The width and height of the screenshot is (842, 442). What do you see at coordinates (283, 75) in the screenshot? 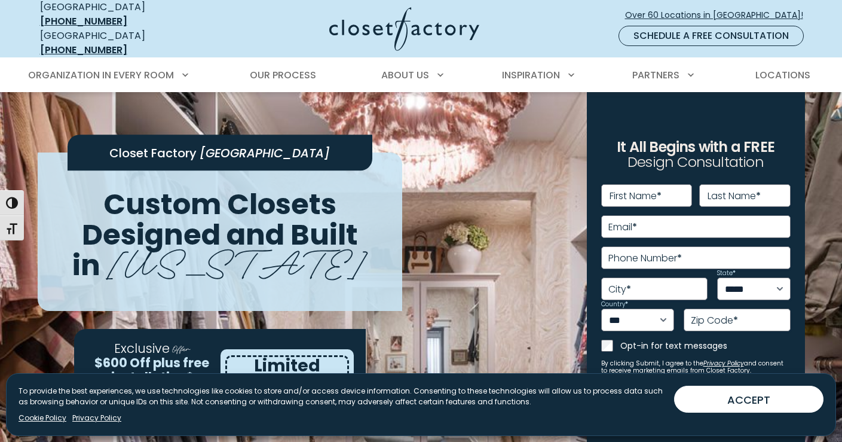
I see `span: Our Process` at bounding box center [283, 75].